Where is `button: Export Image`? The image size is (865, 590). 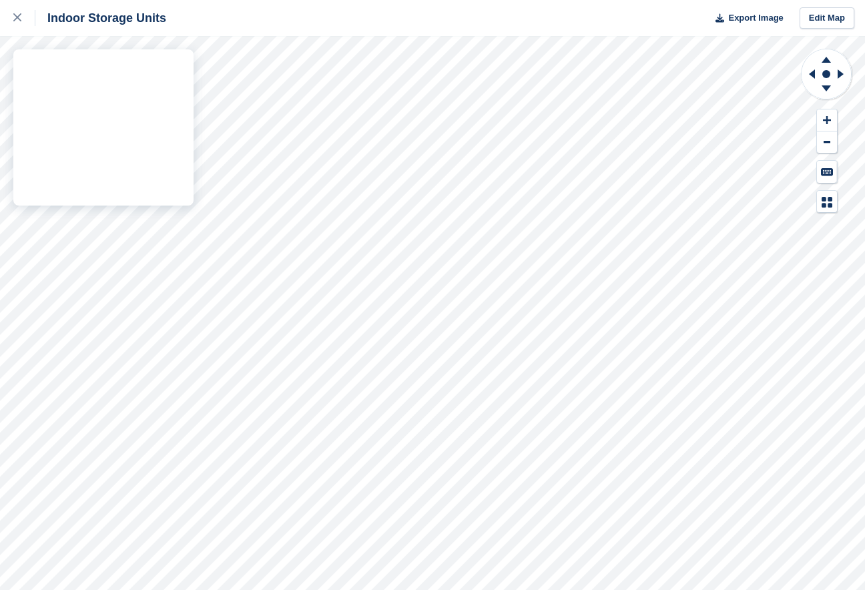
button: Export Image is located at coordinates (745, 18).